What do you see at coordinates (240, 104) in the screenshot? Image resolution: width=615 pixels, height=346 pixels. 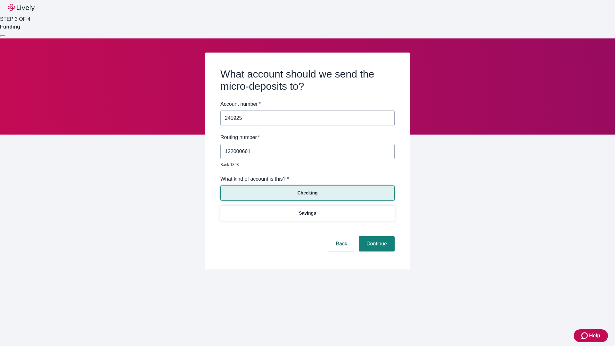 I see `label: Account number` at bounding box center [240, 104].